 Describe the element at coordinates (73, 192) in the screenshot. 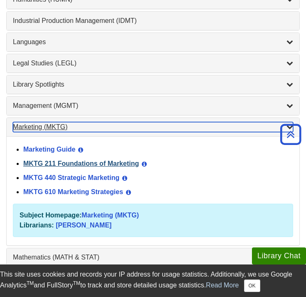

I see `a: MKTG 610 Marketing Strategies` at that location.